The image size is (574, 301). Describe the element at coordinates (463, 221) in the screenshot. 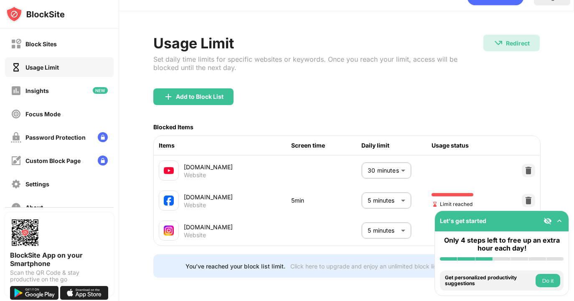

I see `div: Let's get started` at that location.